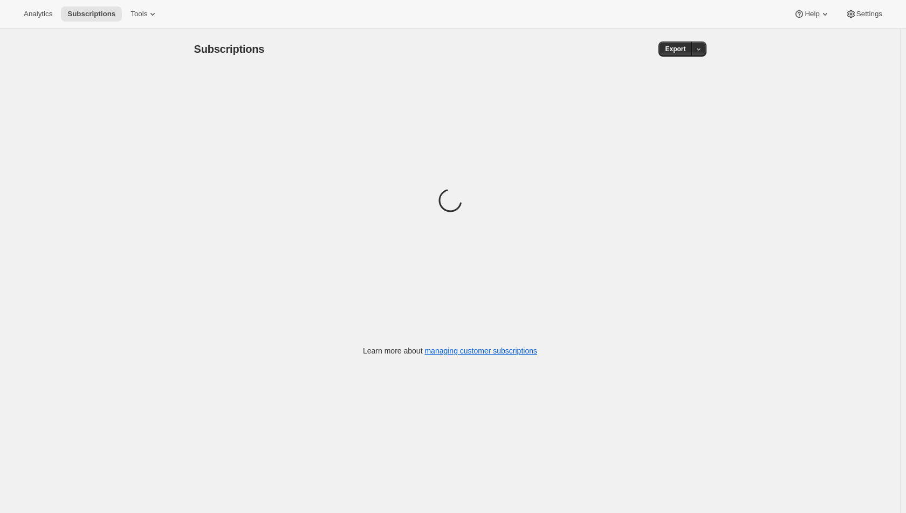 This screenshot has height=513, width=906. I want to click on span: Export, so click(675, 49).